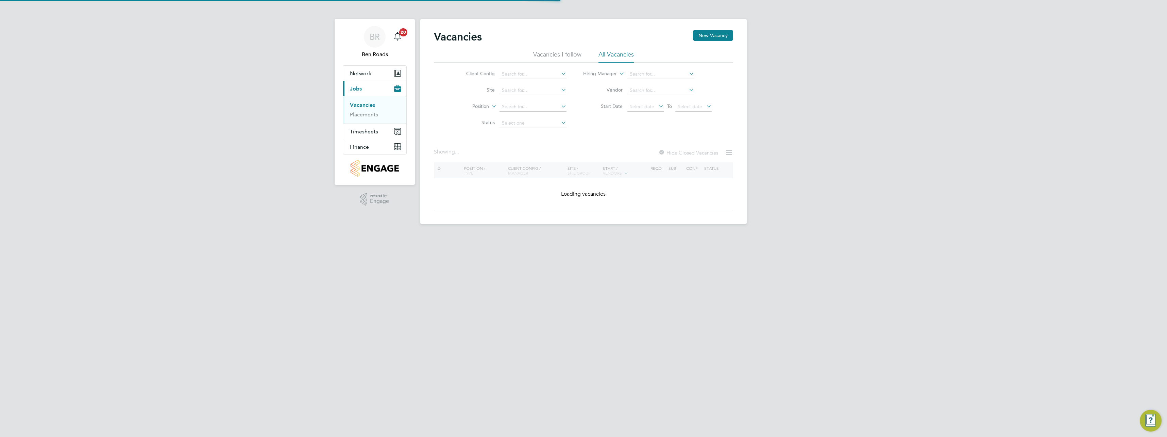  What do you see at coordinates (380, 201) in the screenshot?
I see `span: Engage` at bounding box center [380, 201].